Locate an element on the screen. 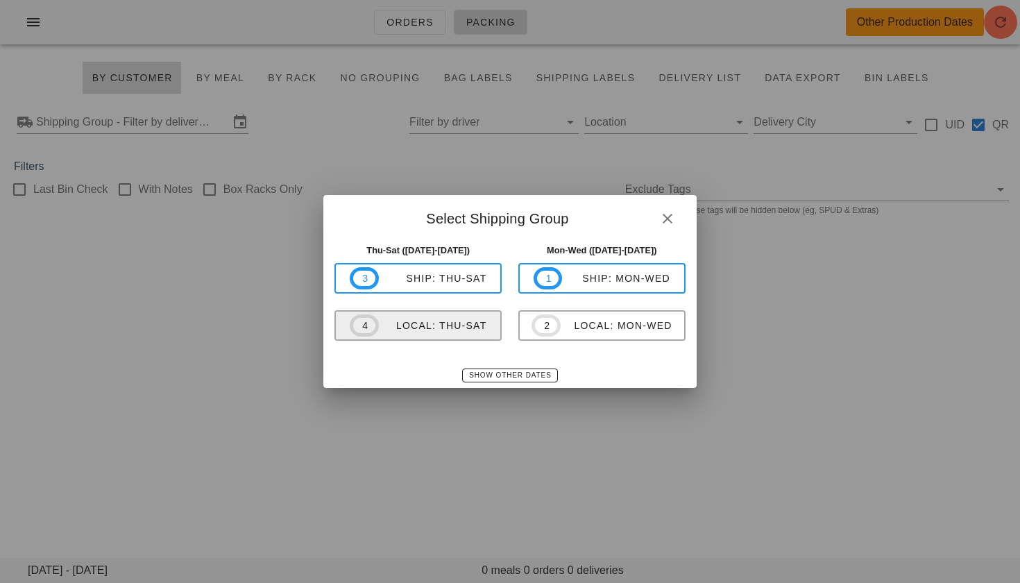 Image resolution: width=1020 pixels, height=583 pixels. button: 2local: Mon-Wed is located at coordinates (601, 325).